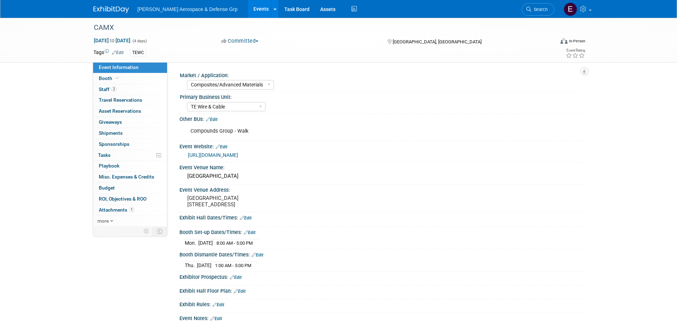 The width and height of the screenshot is (677, 324). What do you see at coordinates (380, 74) in the screenshot?
I see `div: Market / Application:` at bounding box center [380, 74].